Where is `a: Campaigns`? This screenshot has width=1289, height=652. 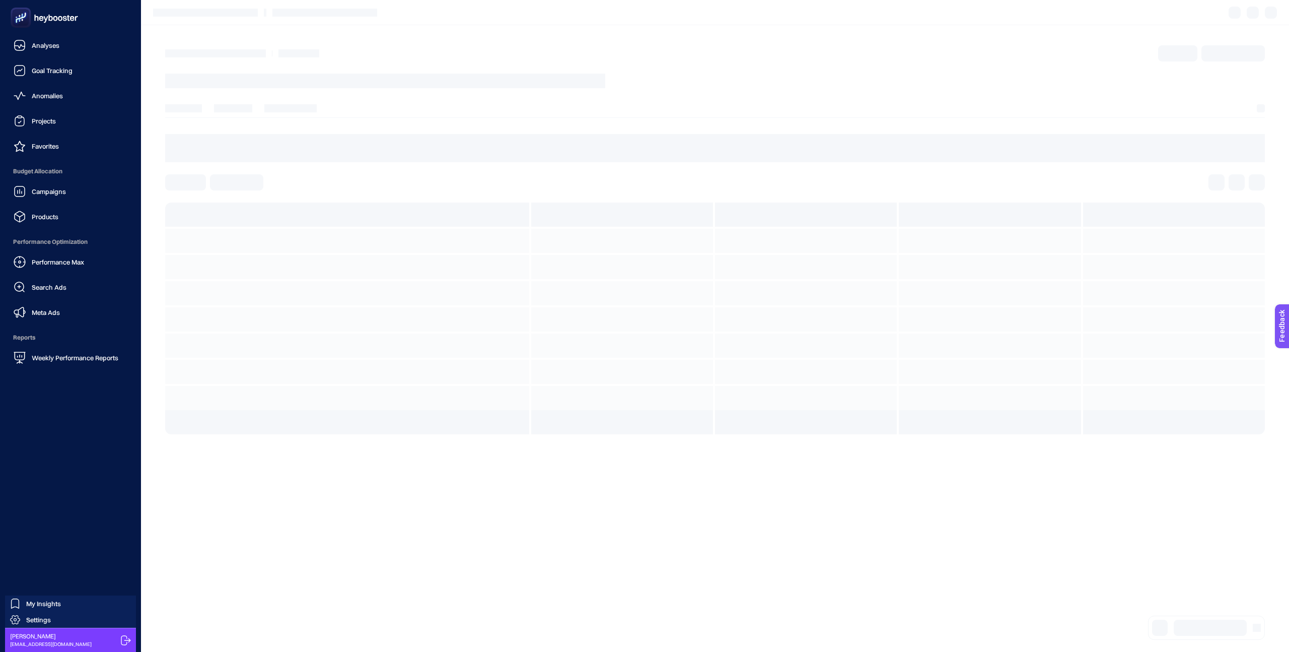
a: Campaigns is located at coordinates (71, 191).